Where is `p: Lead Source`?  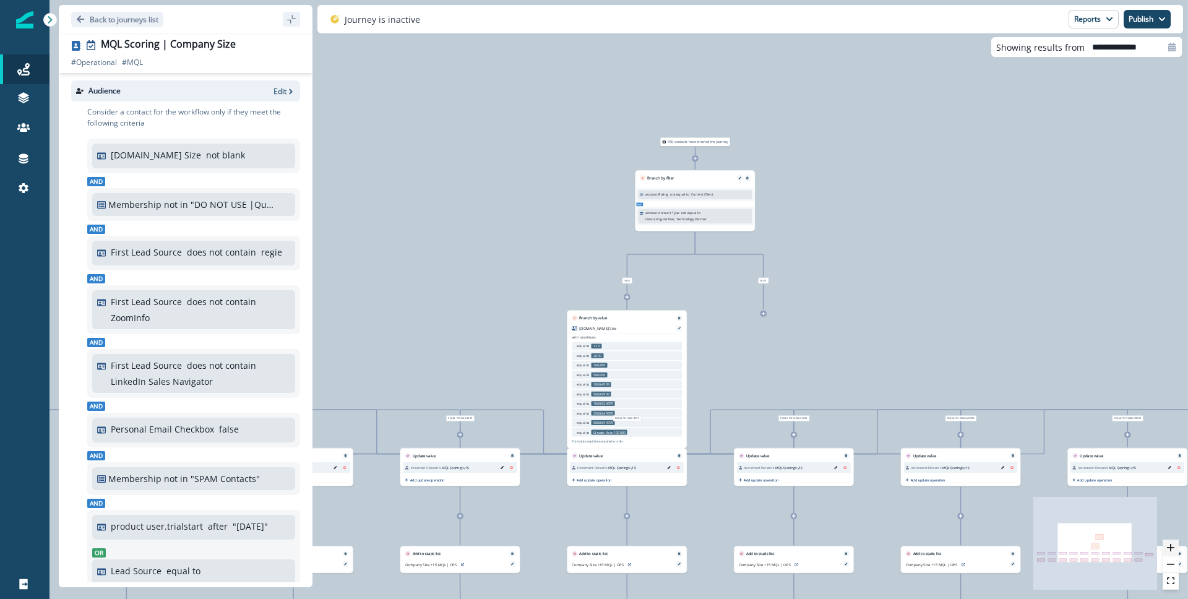 p: Lead Source is located at coordinates (136, 571).